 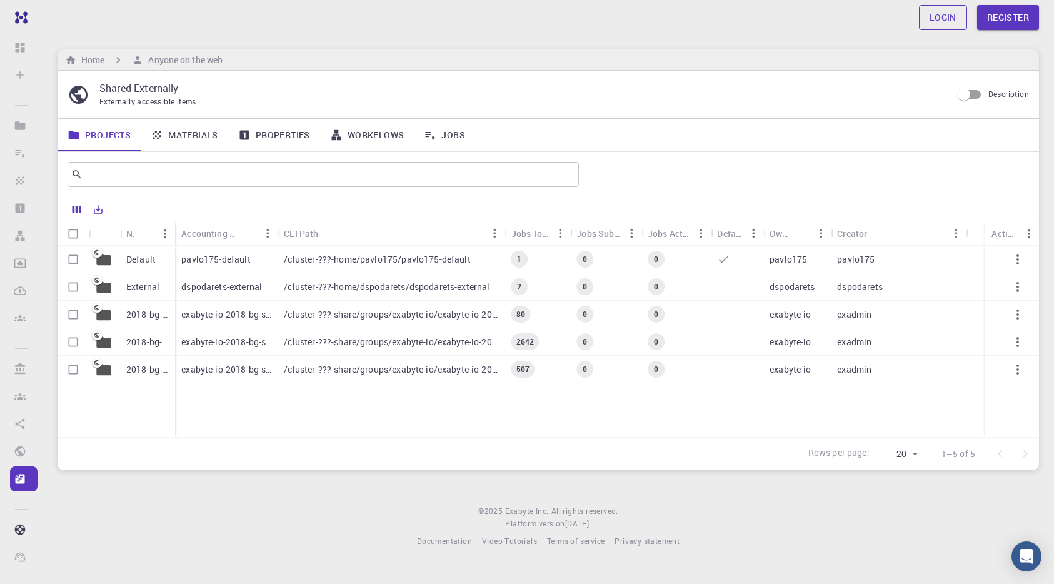 What do you see at coordinates (377, 259) in the screenshot?
I see `p: /cluster-???-home/pavlo175/pavlo175-default` at bounding box center [377, 259].